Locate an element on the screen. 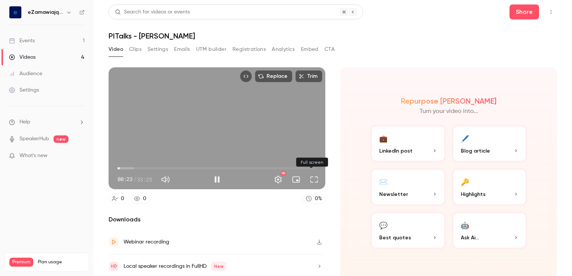 Image resolution: width=572 pixels, height=276 pixels. h2: Downloads is located at coordinates (217, 220).